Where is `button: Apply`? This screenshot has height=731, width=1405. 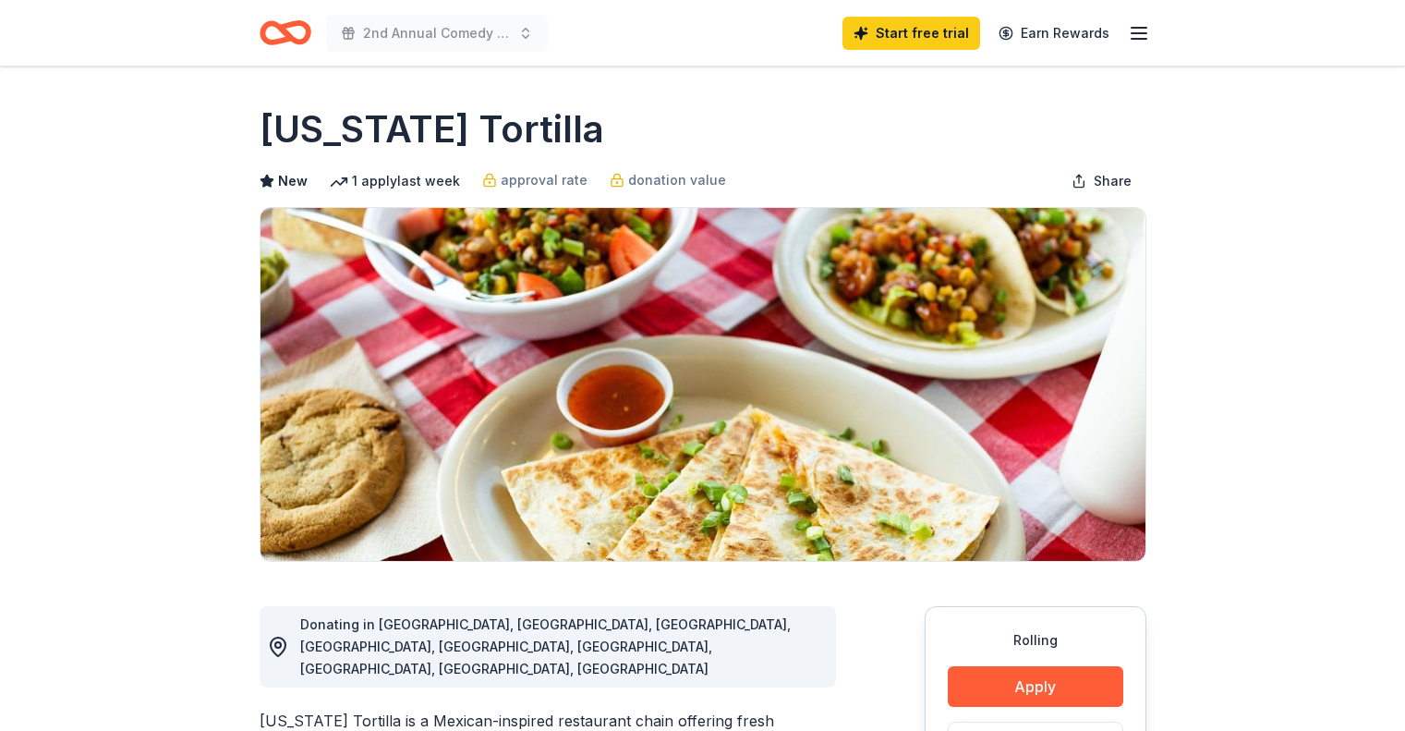 button: Apply is located at coordinates (1036, 686).